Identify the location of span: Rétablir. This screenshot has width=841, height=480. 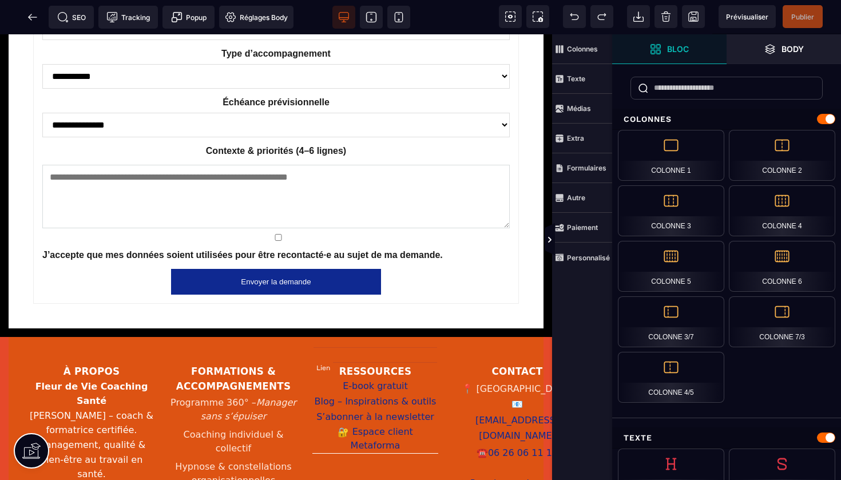
(602, 17).